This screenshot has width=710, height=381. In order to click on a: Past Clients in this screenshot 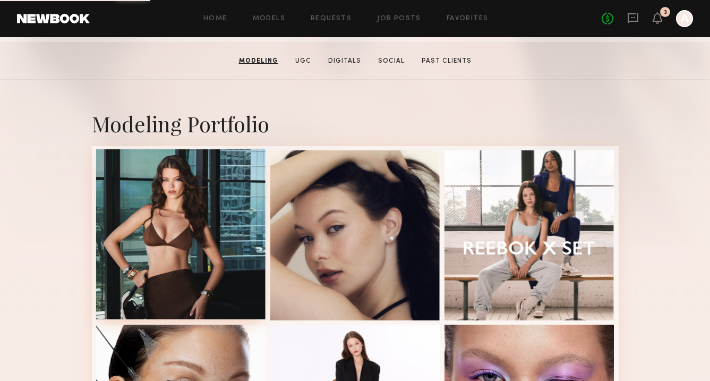, I will do `click(447, 61)`.